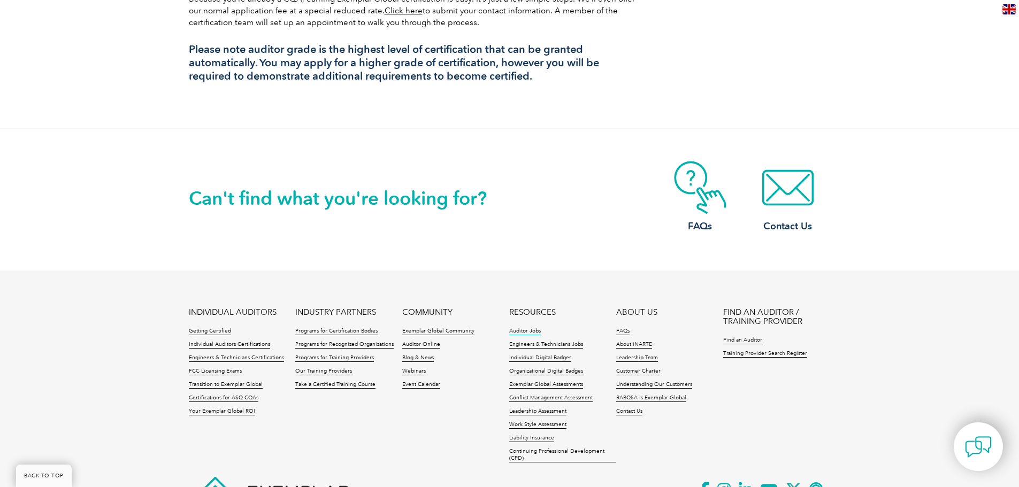 The image size is (1019, 487). I want to click on a: Liability Insurance, so click(532, 439).